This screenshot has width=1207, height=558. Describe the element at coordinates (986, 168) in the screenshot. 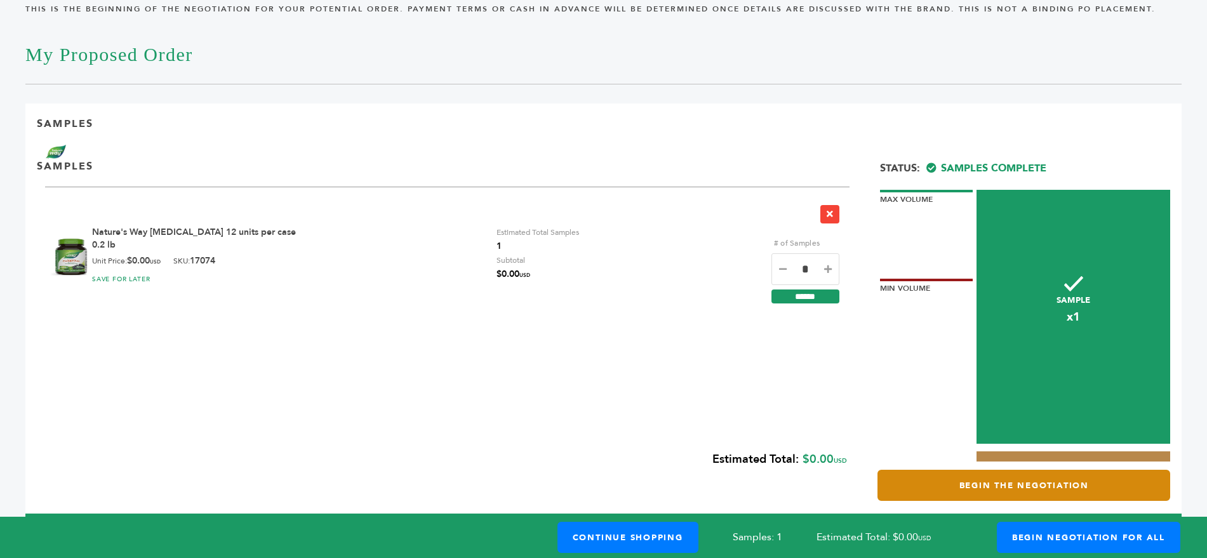

I see `span: Samples Complete` at that location.